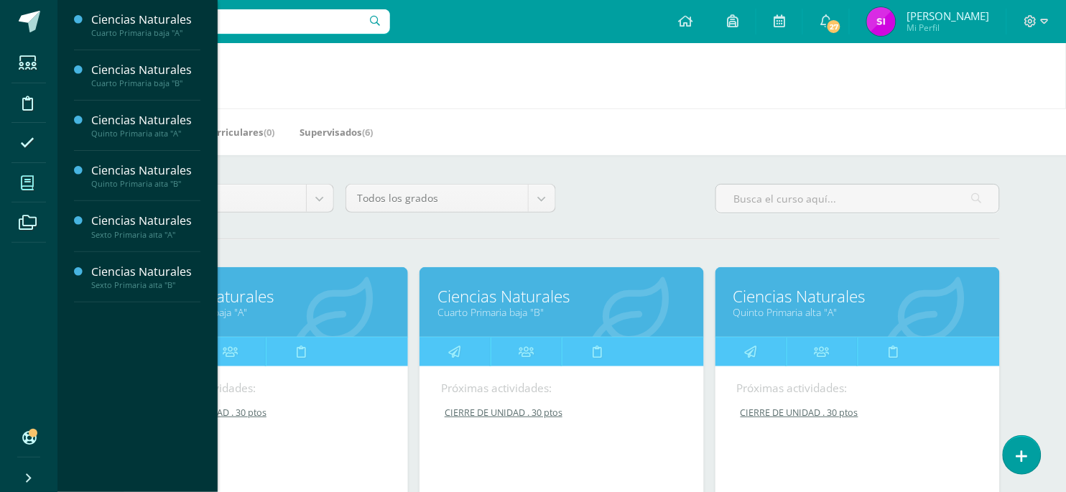 This screenshot has width=1066, height=492. What do you see at coordinates (336, 132) in the screenshot?
I see `a: Supervisados(6)` at bounding box center [336, 132].